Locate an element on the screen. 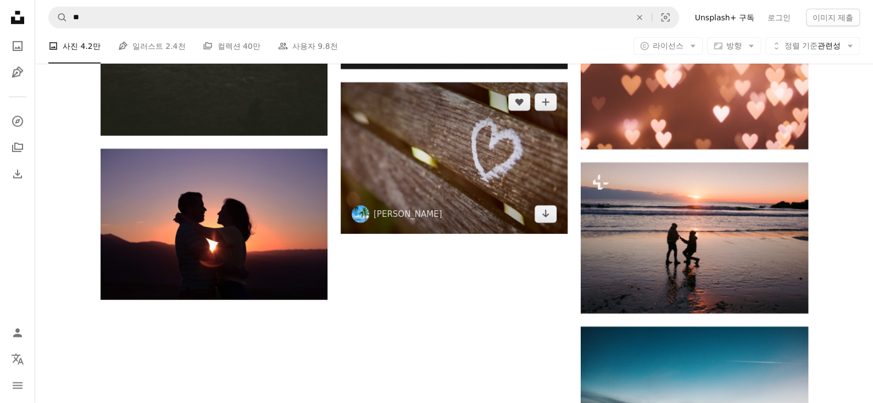  span: 라이선스 is located at coordinates (668, 46).